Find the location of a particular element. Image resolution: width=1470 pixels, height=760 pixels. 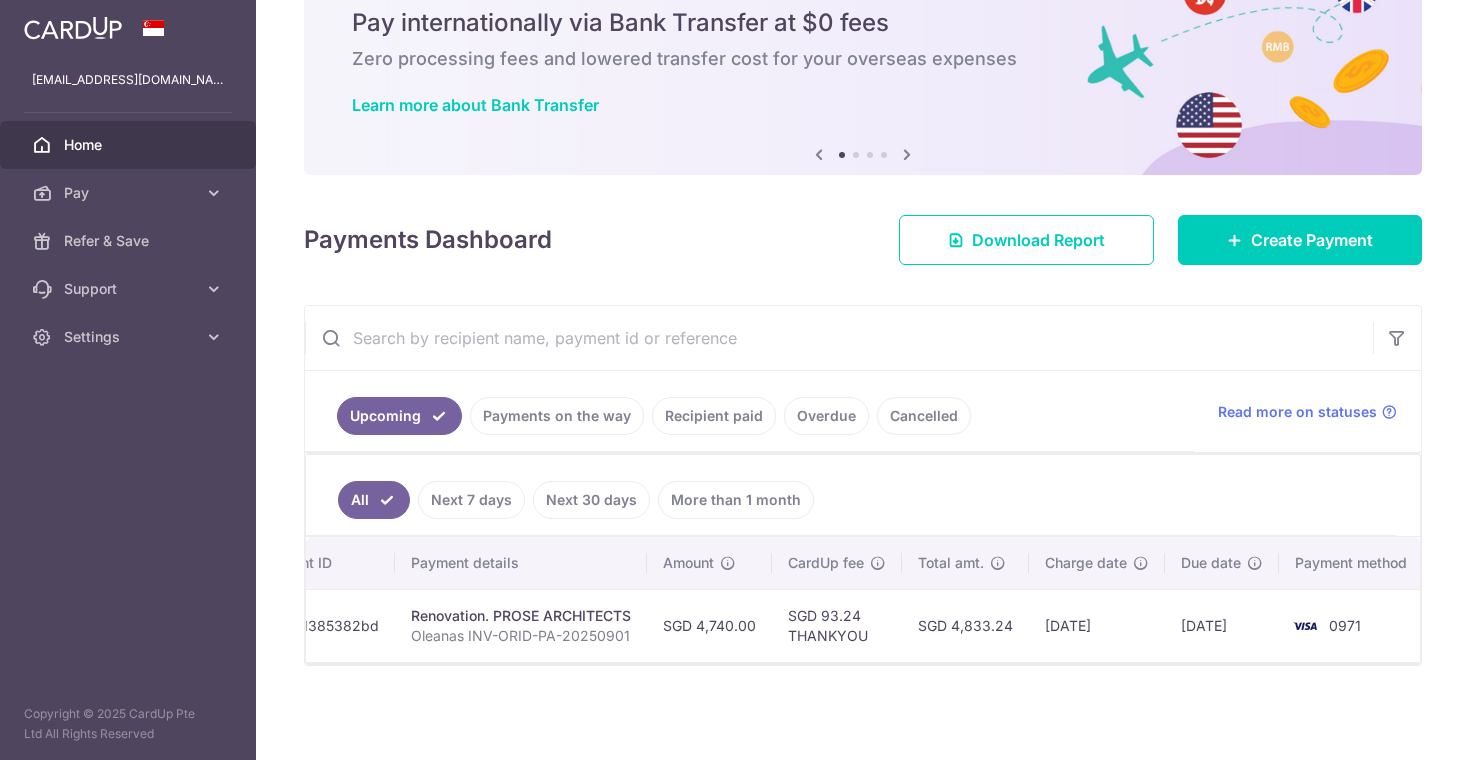

a: Upcoming is located at coordinates (399, 416).